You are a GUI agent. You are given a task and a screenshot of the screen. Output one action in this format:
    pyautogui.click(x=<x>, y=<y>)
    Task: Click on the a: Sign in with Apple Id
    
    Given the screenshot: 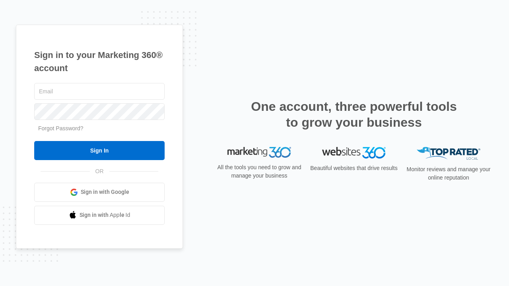 What is the action you would take?
    pyautogui.click(x=99, y=215)
    